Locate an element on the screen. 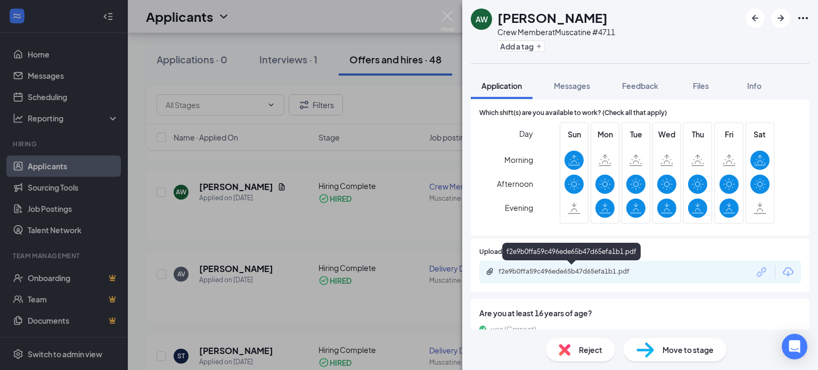 The width and height of the screenshot is (818, 370). span: Feedback is located at coordinates (640, 86).